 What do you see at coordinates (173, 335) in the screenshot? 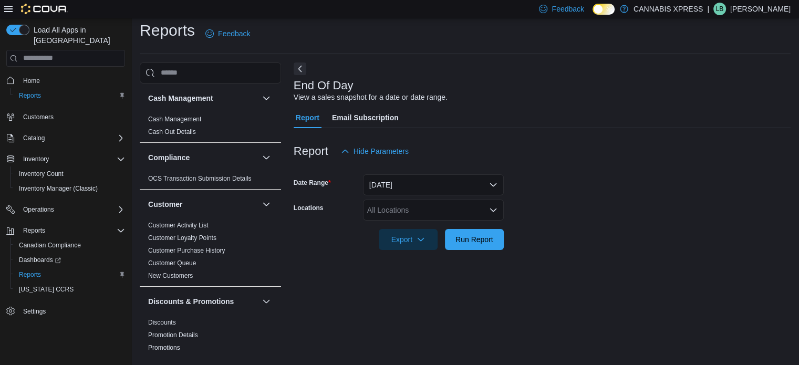
I see `a: Promotion Details` at bounding box center [173, 335].